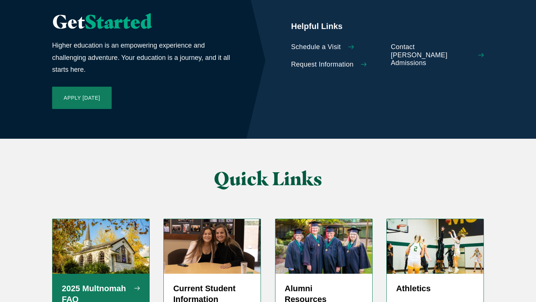  What do you see at coordinates (142, 57) in the screenshot?
I see `p: Higher education is an empowering experience and challenging adventure. Your education is a journ...` at bounding box center [142, 57].